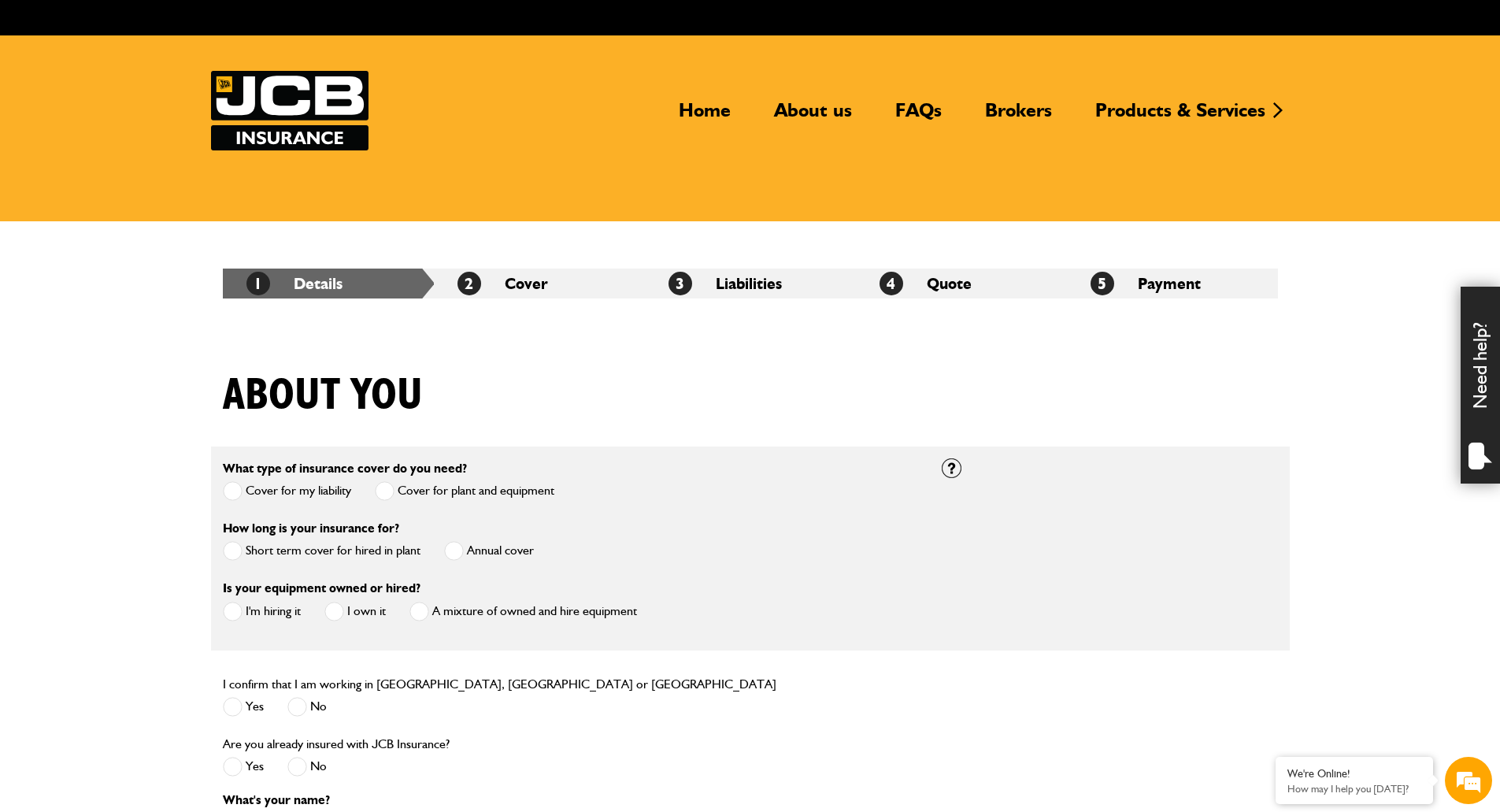 The width and height of the screenshot is (1500, 812). I want to click on div: We're Online!, so click(1354, 773).